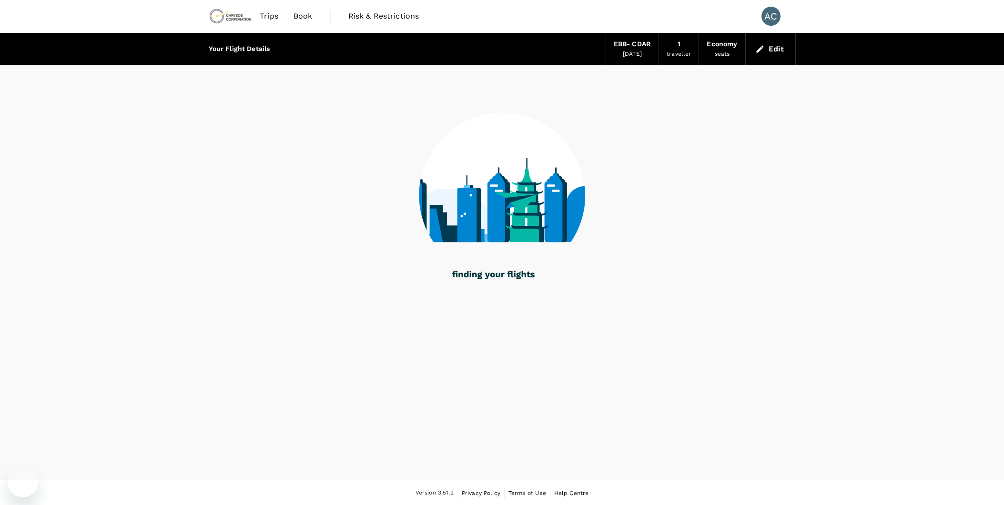 The height and width of the screenshot is (505, 1004). I want to click on span: Help Centre, so click(571, 493).